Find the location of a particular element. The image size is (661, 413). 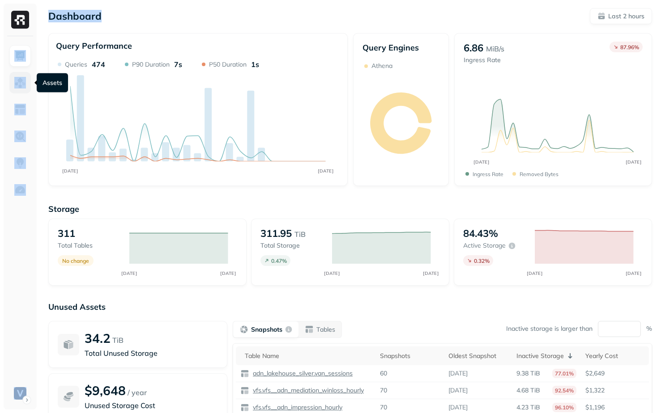

p: adn_lakehouse_silver.van_sessions is located at coordinates (301, 373).